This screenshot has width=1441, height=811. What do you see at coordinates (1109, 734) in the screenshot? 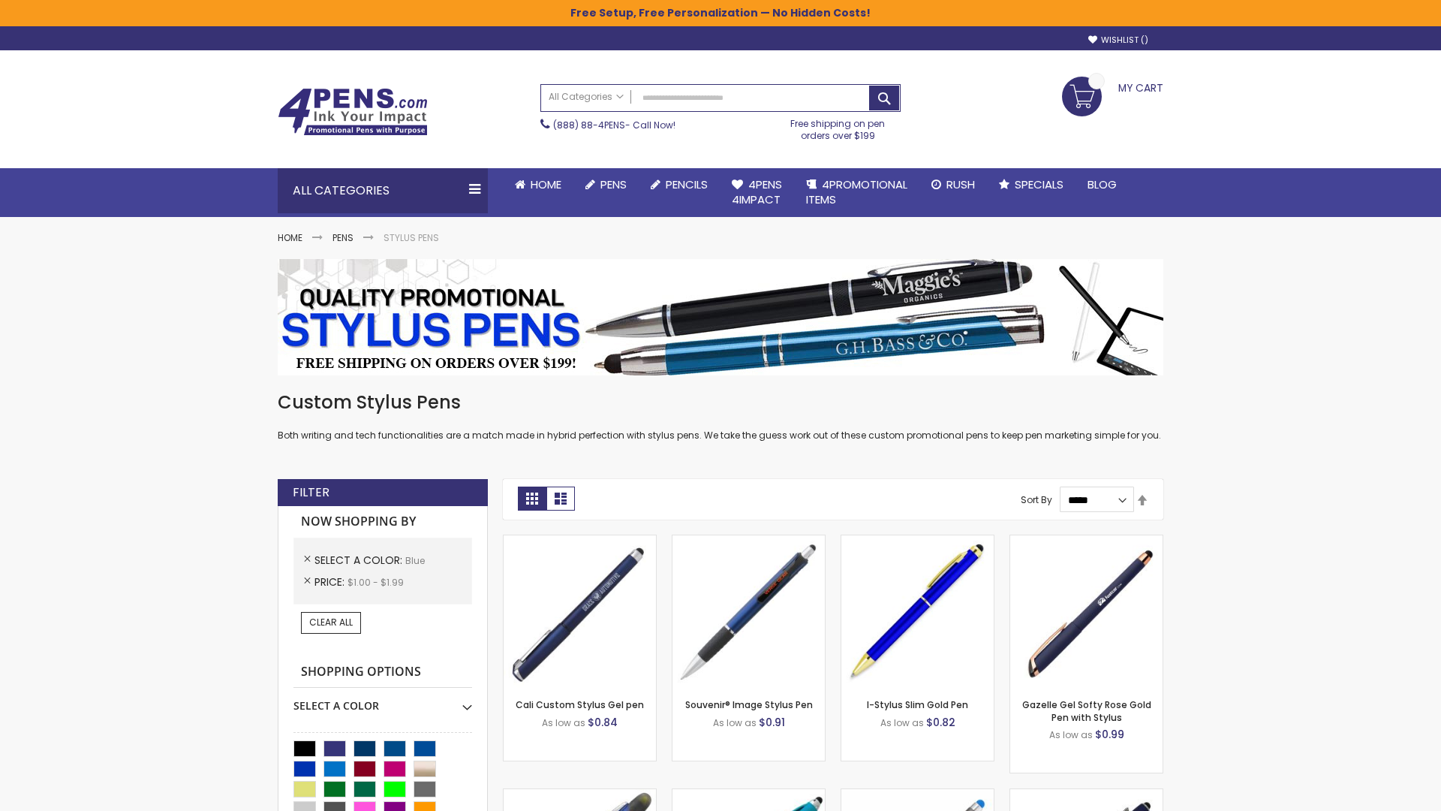
I see `span: $0.99` at bounding box center [1109, 734].